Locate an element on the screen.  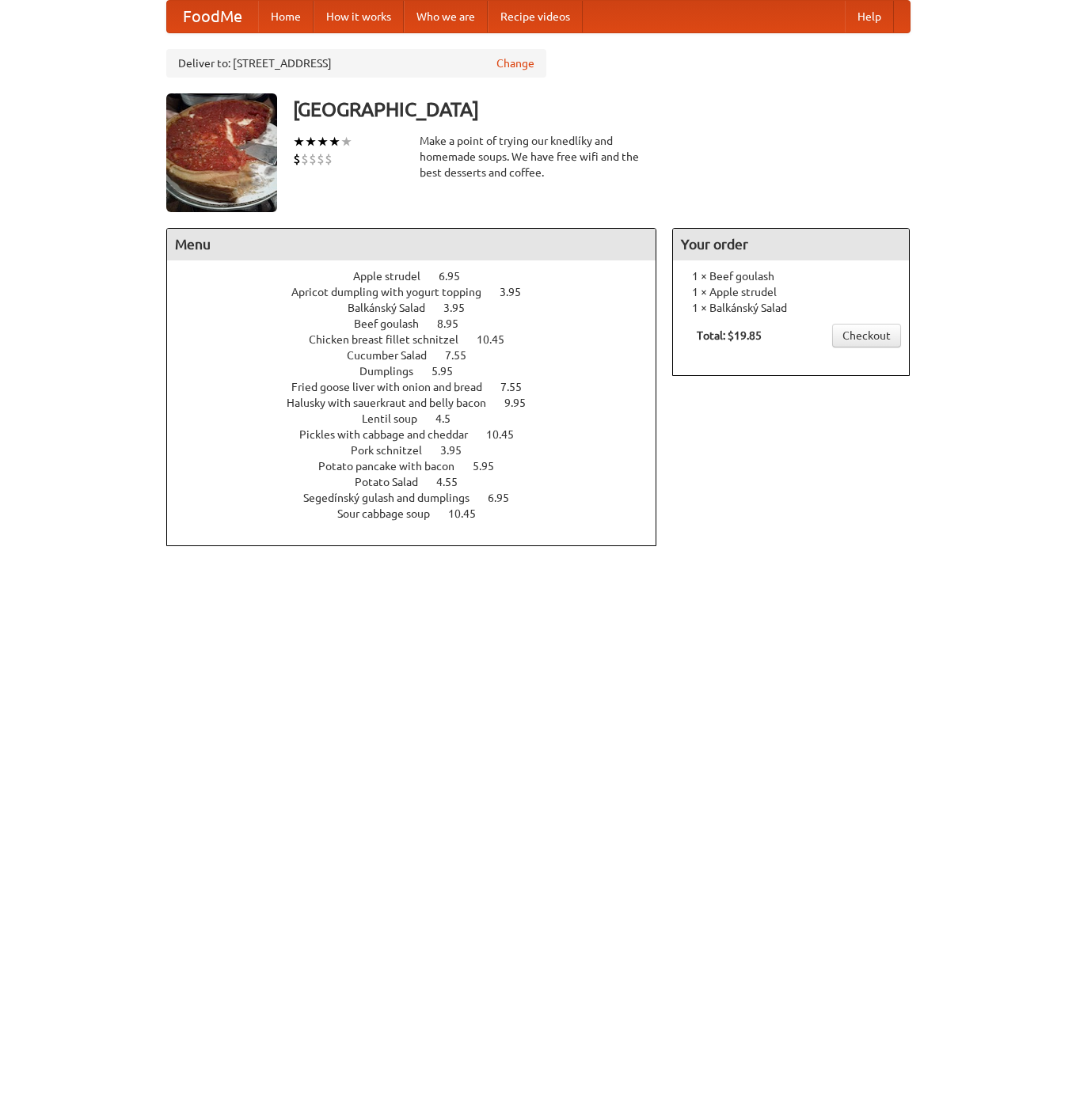
span: 9.95 is located at coordinates (522, 403).